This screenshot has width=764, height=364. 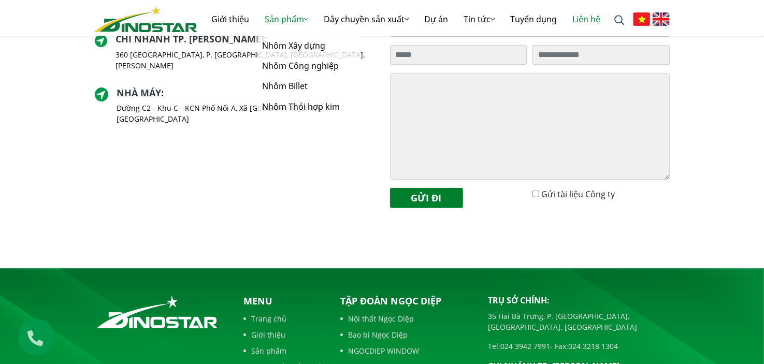 What do you see at coordinates (579, 346) in the screenshot?
I see `p: Tel: - Fax:` at bounding box center [579, 346].